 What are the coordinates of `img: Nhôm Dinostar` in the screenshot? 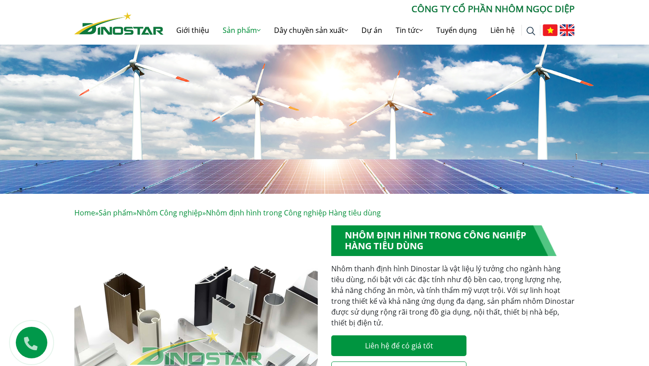 It's located at (119, 23).